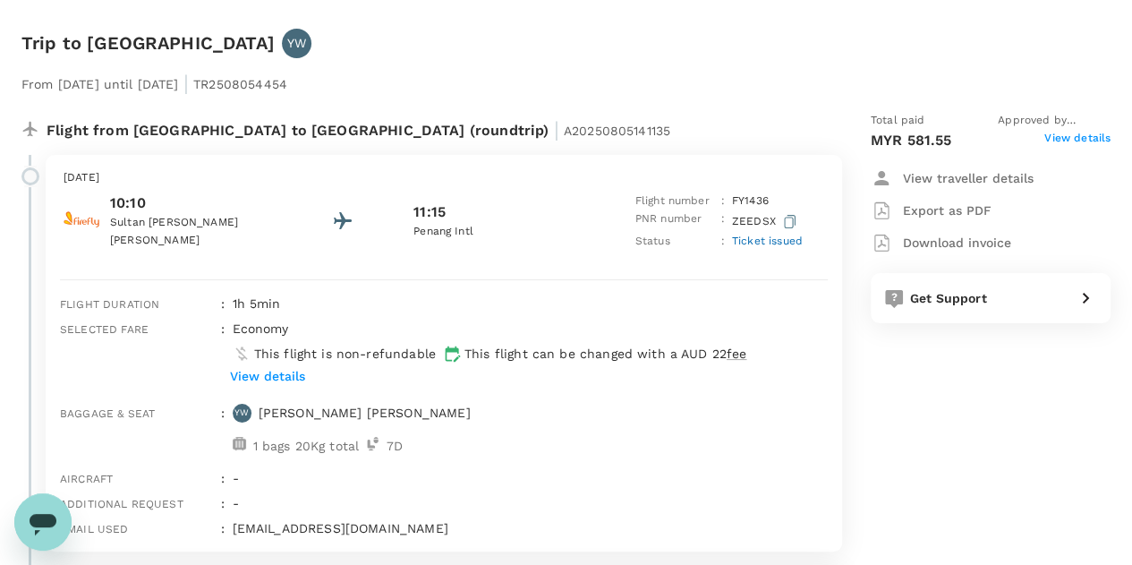 The width and height of the screenshot is (1132, 565). What do you see at coordinates (239, 443) in the screenshot?
I see `img: baggage-icon` at bounding box center [239, 443].